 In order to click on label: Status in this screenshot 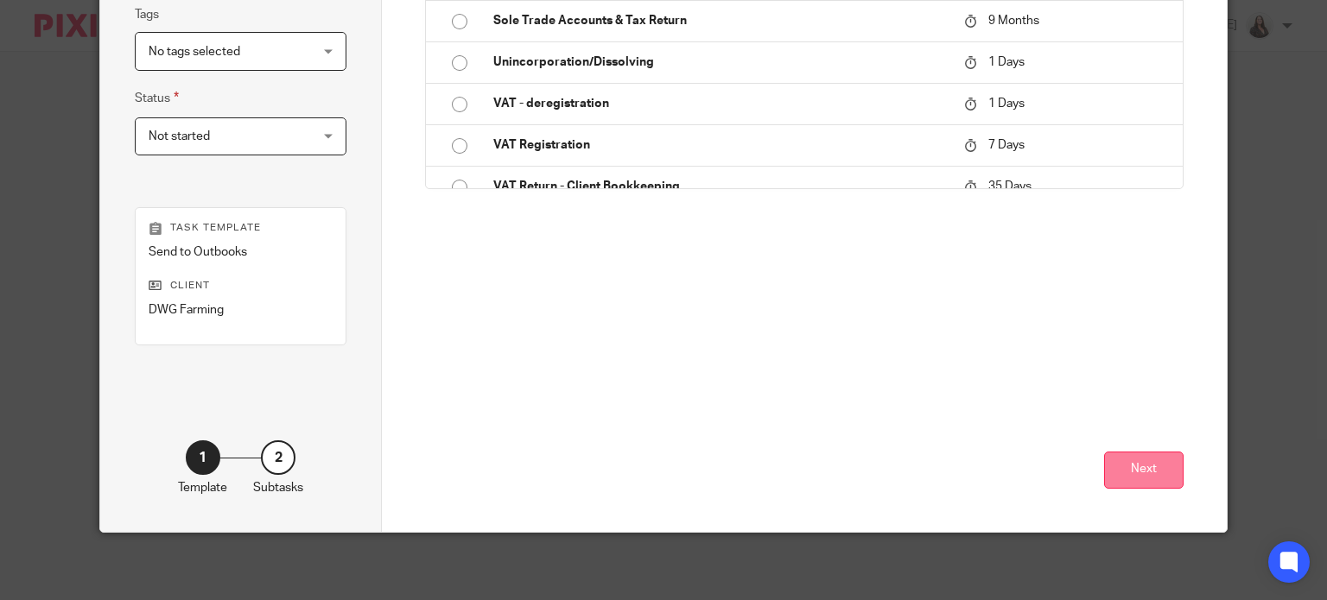, I will do `click(156, 98)`.